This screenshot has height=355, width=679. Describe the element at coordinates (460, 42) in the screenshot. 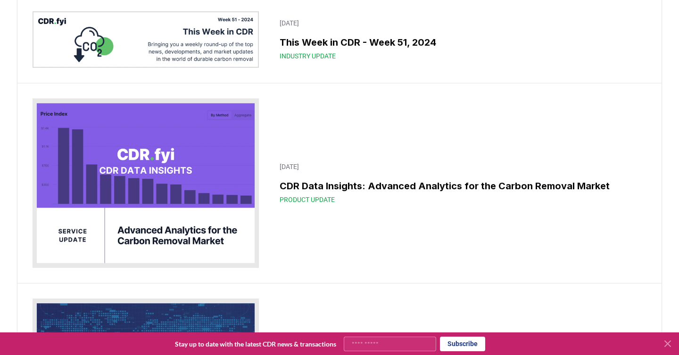

I see `h3: This Week in CDR - Week 51, 2024` at that location.